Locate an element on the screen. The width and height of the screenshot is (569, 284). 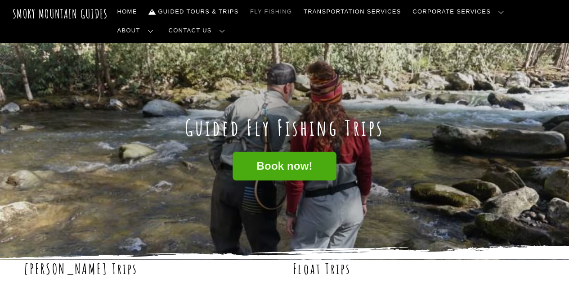
a: Home is located at coordinates (127, 12).